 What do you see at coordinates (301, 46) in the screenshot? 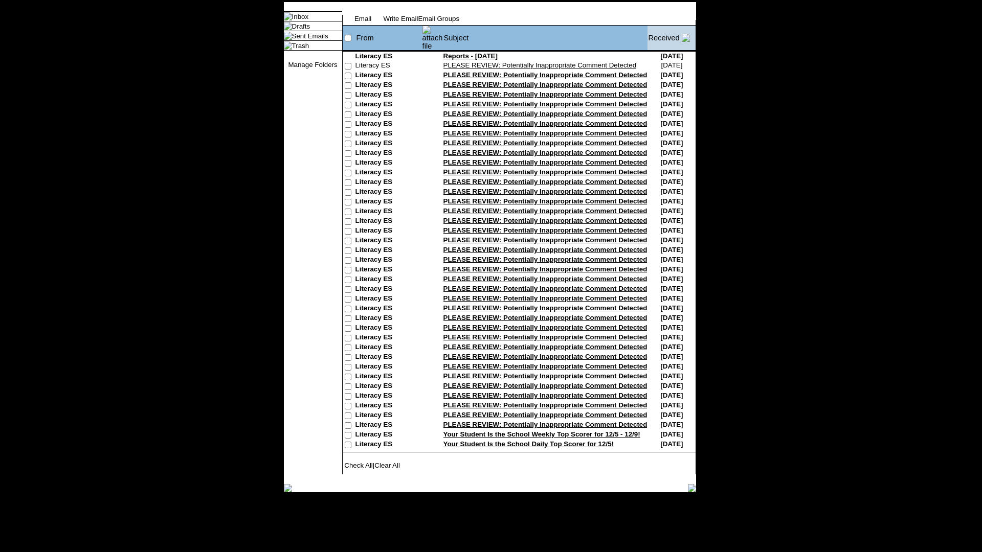
I see `a: Trash` at bounding box center [301, 46].